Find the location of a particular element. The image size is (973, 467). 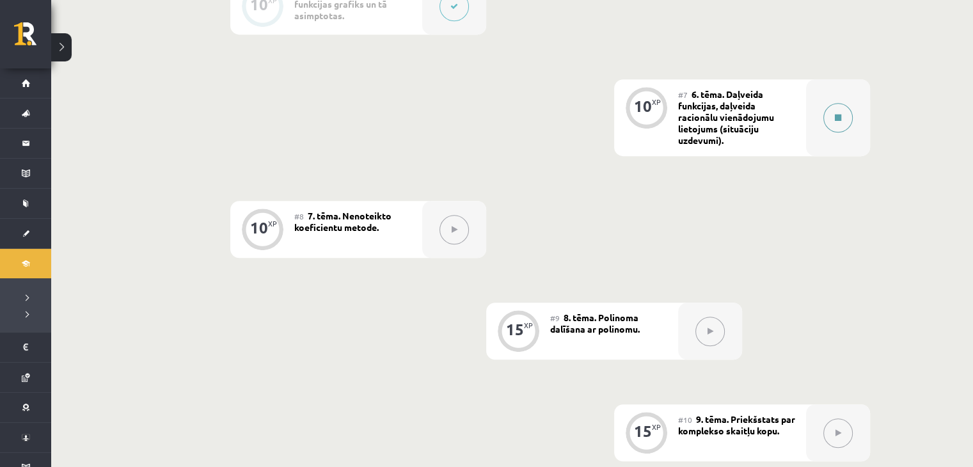

span: #8 is located at coordinates (299, 216).